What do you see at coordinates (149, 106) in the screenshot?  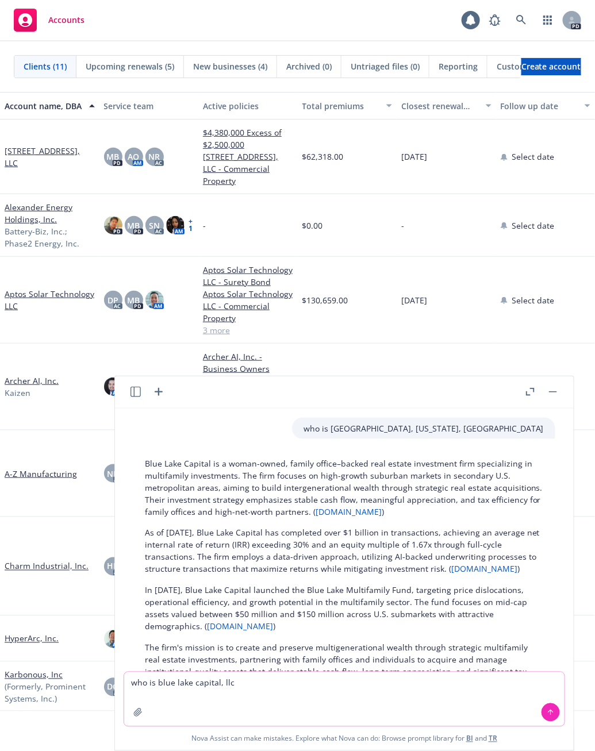 I see `div: Service team` at bounding box center [149, 106].